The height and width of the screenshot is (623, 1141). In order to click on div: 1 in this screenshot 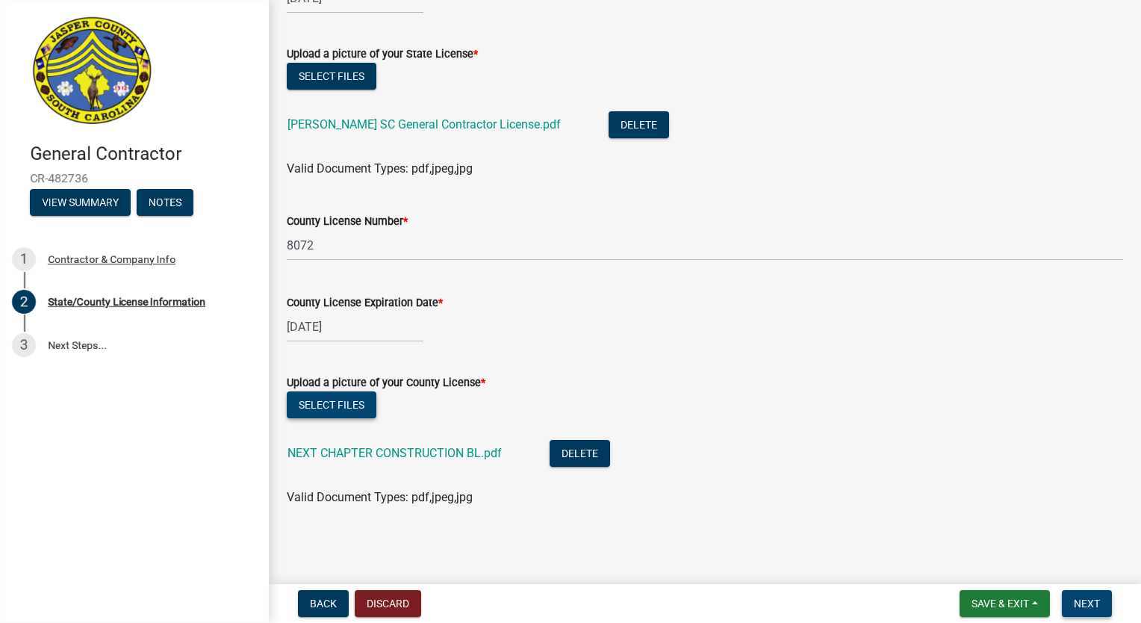, I will do `click(24, 259)`.